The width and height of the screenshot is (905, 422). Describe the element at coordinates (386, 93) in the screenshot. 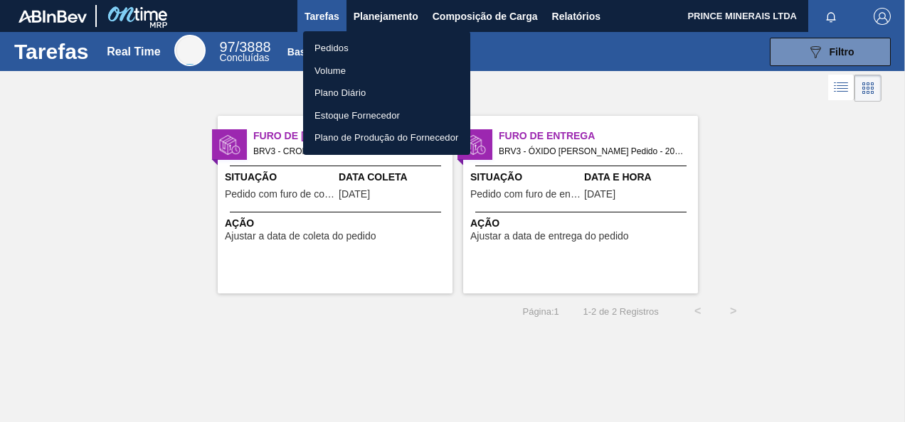

I see `a: Plano Diário` at that location.